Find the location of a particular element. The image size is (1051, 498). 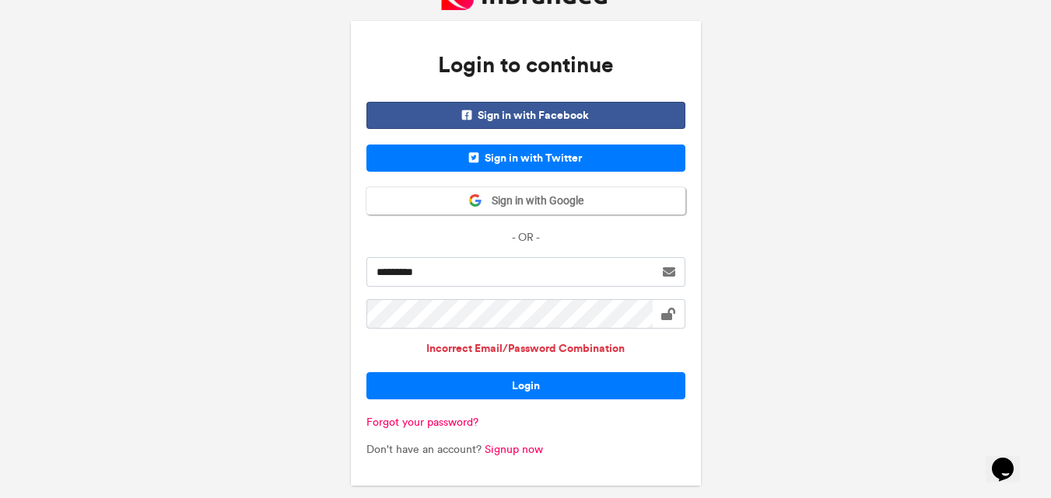

a: Forgot your password? is located at coordinates (422, 422).